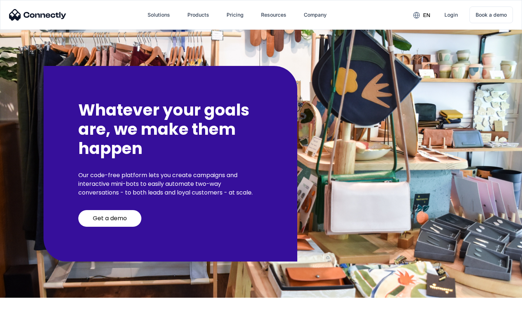 This screenshot has width=522, height=326. I want to click on img: Connectly Logo, so click(38, 15).